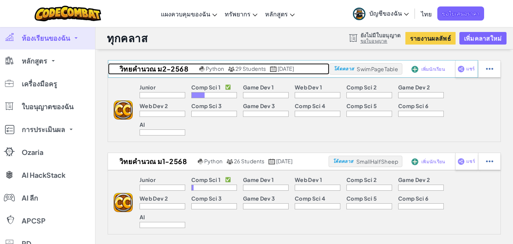 This screenshot has height=244, width=513. What do you see at coordinates (186, 14) in the screenshot?
I see `span: แผงควบคุมของฉัน` at bounding box center [186, 14].